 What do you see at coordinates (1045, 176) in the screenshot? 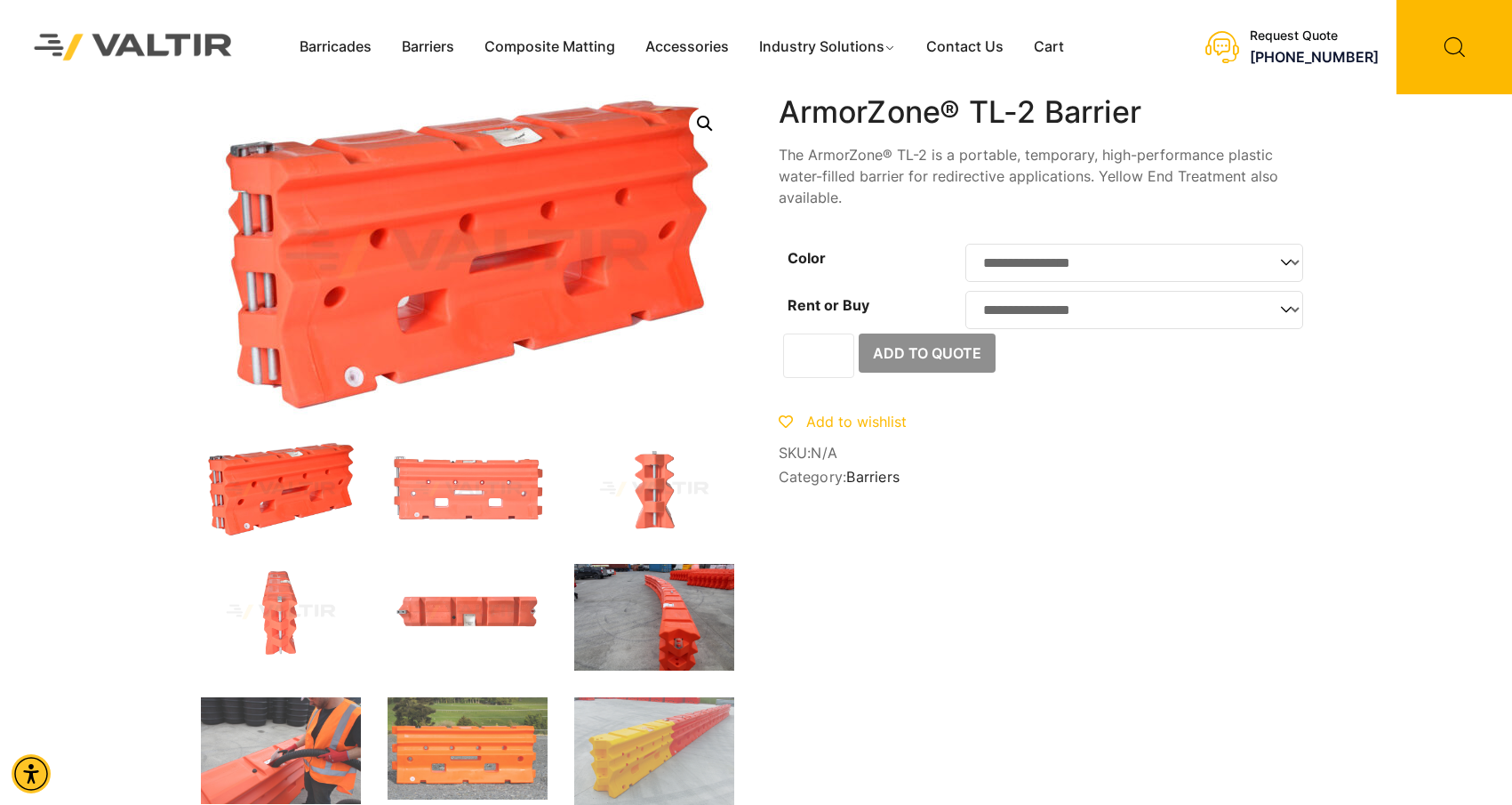
I see `p: The ArmorZone® TL-2 is a portable, temporary, high-performance plastic water-filled barrier for r...` at bounding box center [1045, 176].